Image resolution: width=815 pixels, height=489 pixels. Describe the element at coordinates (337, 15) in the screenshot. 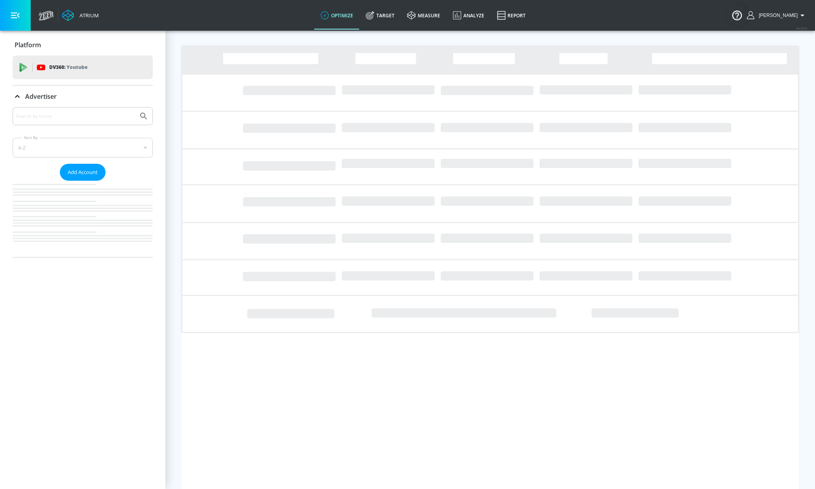

I see `a: optimize` at that location.